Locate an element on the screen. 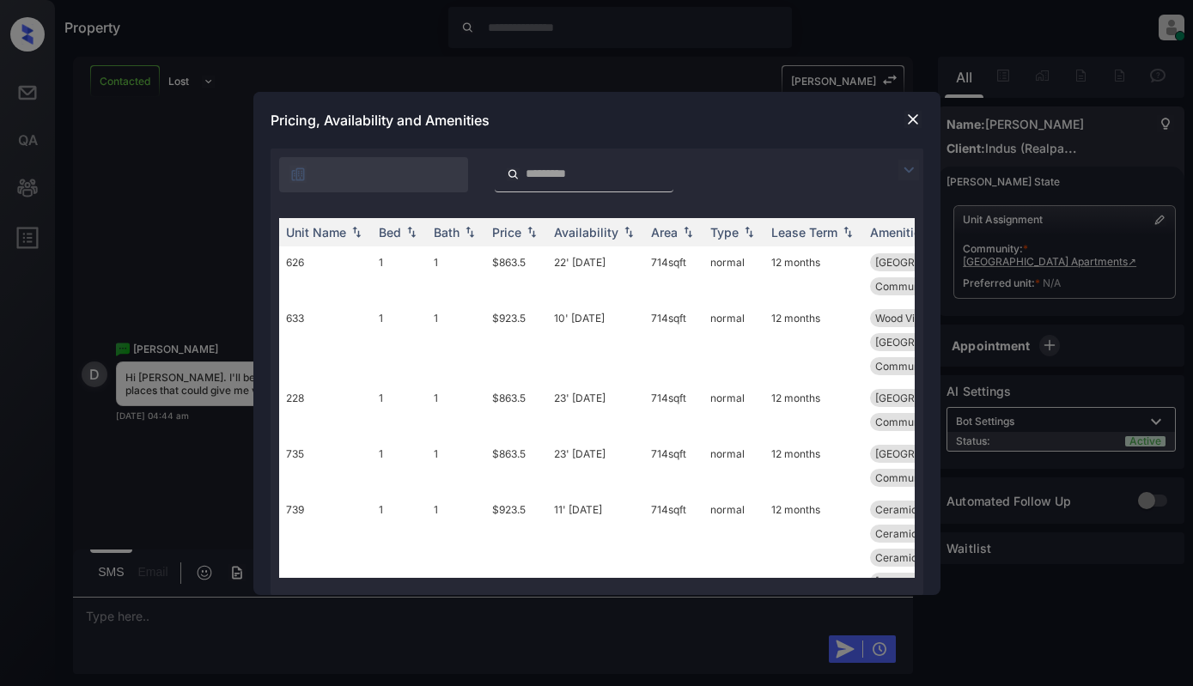 The width and height of the screenshot is (1193, 686). img: close is located at coordinates (913, 119).